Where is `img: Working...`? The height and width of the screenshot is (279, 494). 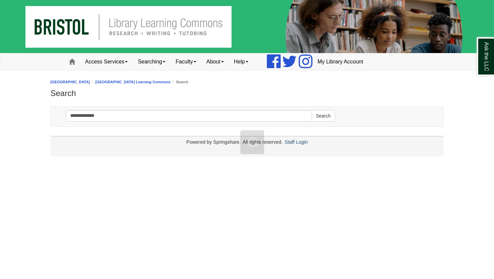 img: Working... is located at coordinates (252, 142).